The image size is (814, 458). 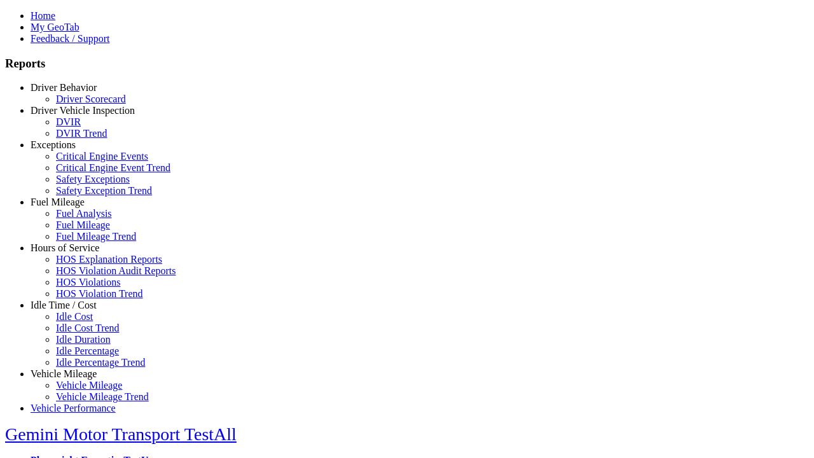 What do you see at coordinates (93, 179) in the screenshot?
I see `a: Safety Exceptions` at bounding box center [93, 179].